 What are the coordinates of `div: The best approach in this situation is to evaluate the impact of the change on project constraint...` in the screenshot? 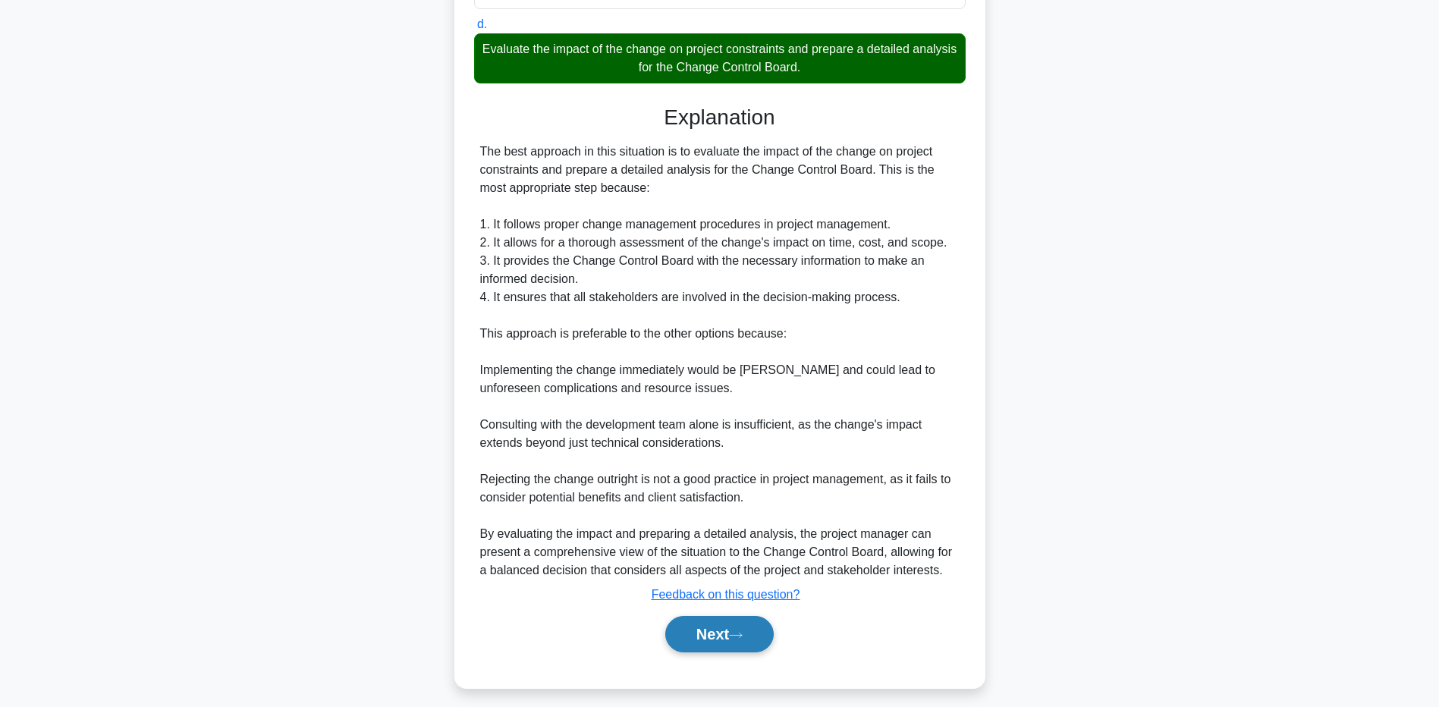 It's located at (720, 361).